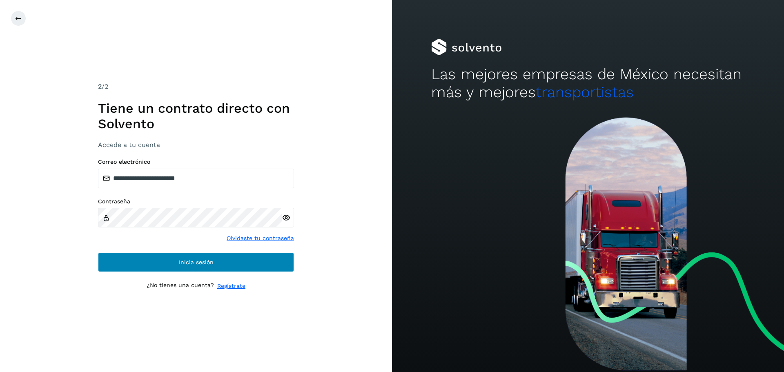 The width and height of the screenshot is (784, 372). I want to click on div: /2, so click(196, 87).